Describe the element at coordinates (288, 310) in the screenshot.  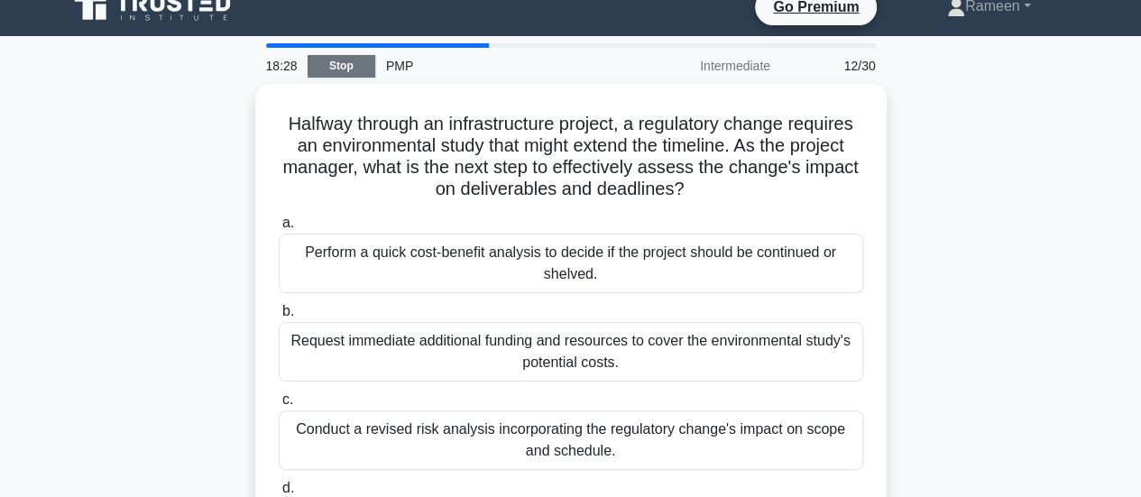
I see `span: b.` at that location.